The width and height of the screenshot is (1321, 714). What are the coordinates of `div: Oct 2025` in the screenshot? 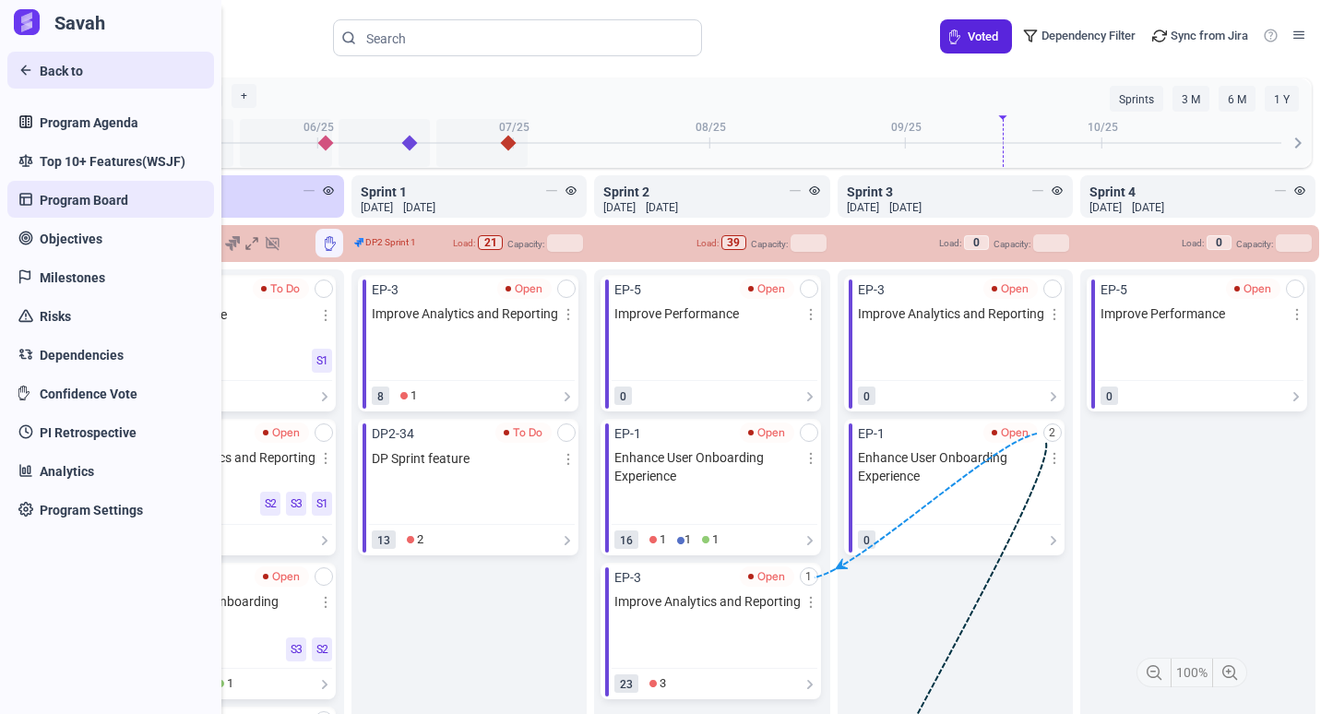 It's located at (1103, 127).